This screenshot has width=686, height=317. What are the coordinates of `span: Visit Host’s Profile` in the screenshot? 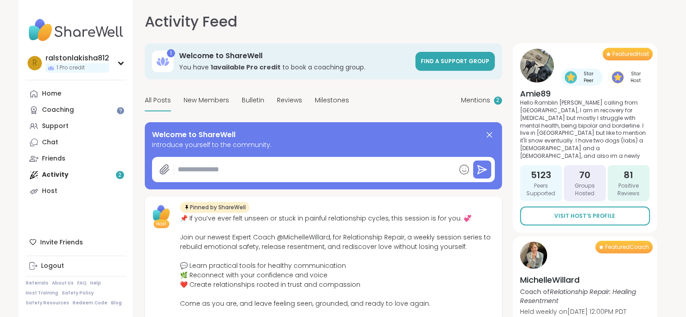 It's located at (585, 216).